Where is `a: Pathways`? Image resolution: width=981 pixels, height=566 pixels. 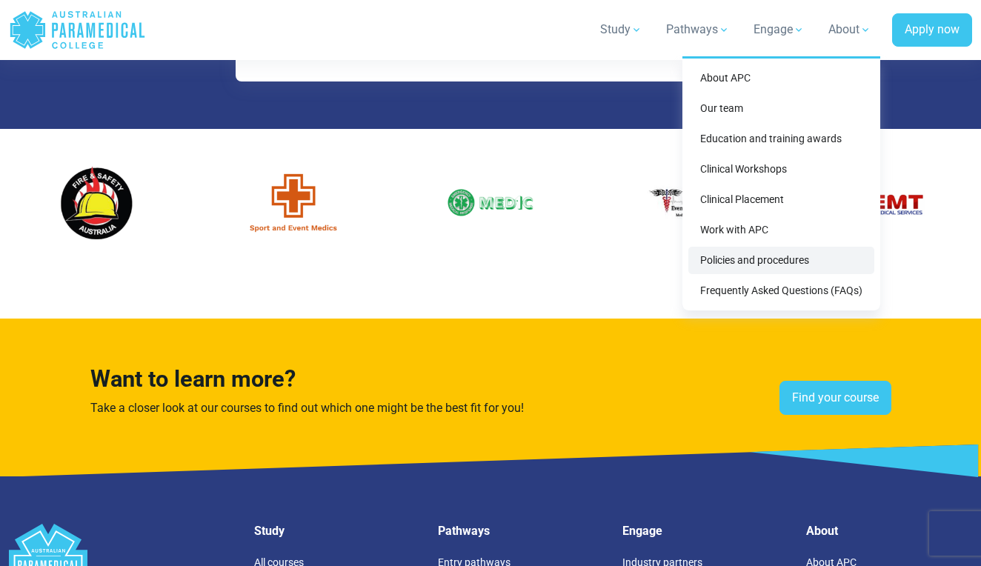
a: Pathways is located at coordinates (698, 30).